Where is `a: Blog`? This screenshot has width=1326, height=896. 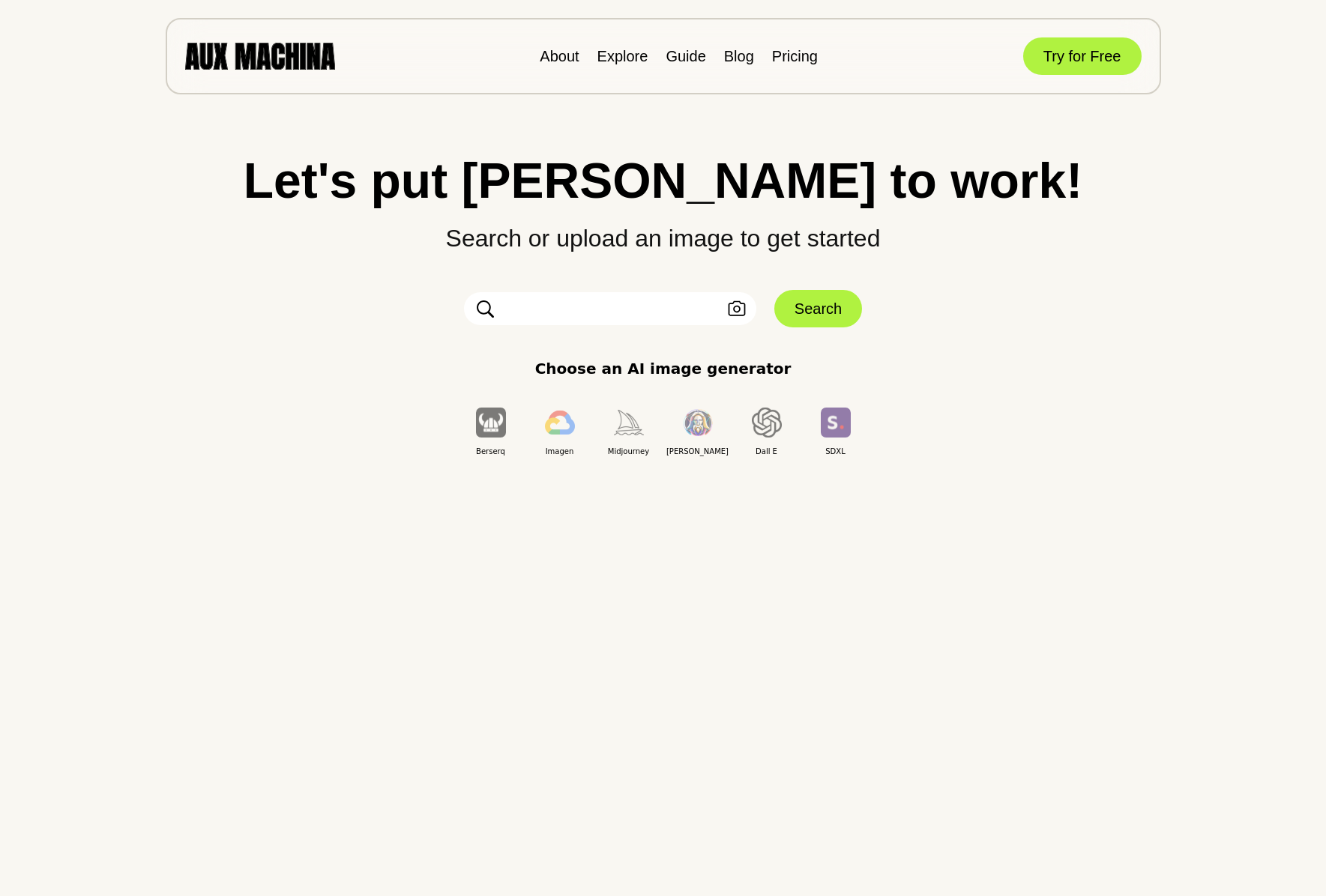
a: Blog is located at coordinates (739, 56).